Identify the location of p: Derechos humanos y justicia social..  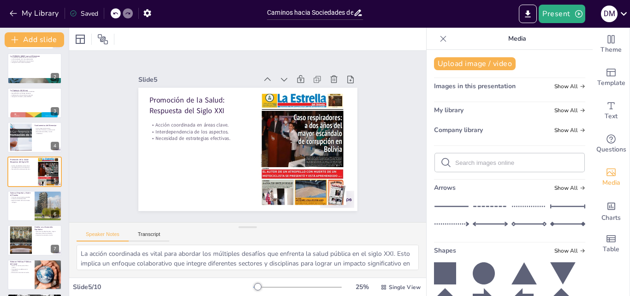
(47, 130).